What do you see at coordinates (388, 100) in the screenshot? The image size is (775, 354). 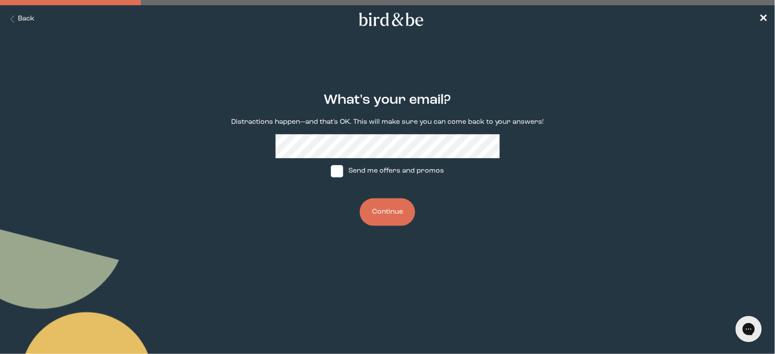 I see `h2: What's your email?` at bounding box center [388, 100].